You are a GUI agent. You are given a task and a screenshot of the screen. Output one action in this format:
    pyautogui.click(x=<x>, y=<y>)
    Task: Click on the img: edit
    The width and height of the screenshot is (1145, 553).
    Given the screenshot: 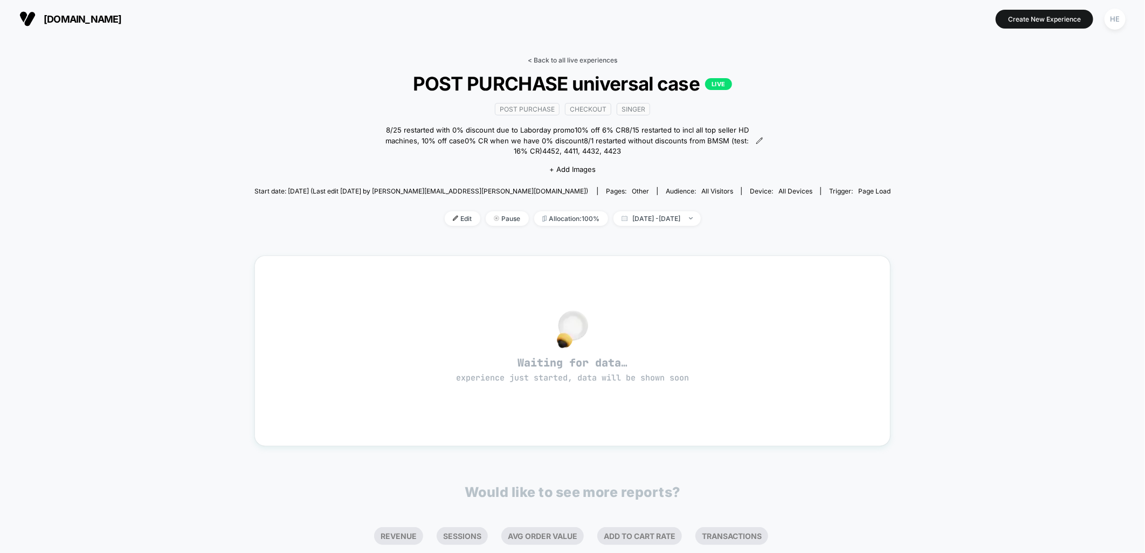 What is the action you would take?
    pyautogui.click(x=455, y=218)
    